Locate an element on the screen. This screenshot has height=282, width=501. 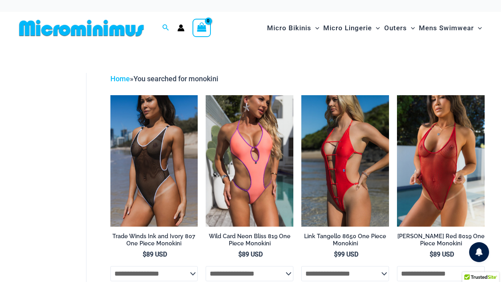
span: Mens Swimwear is located at coordinates (447, 28).